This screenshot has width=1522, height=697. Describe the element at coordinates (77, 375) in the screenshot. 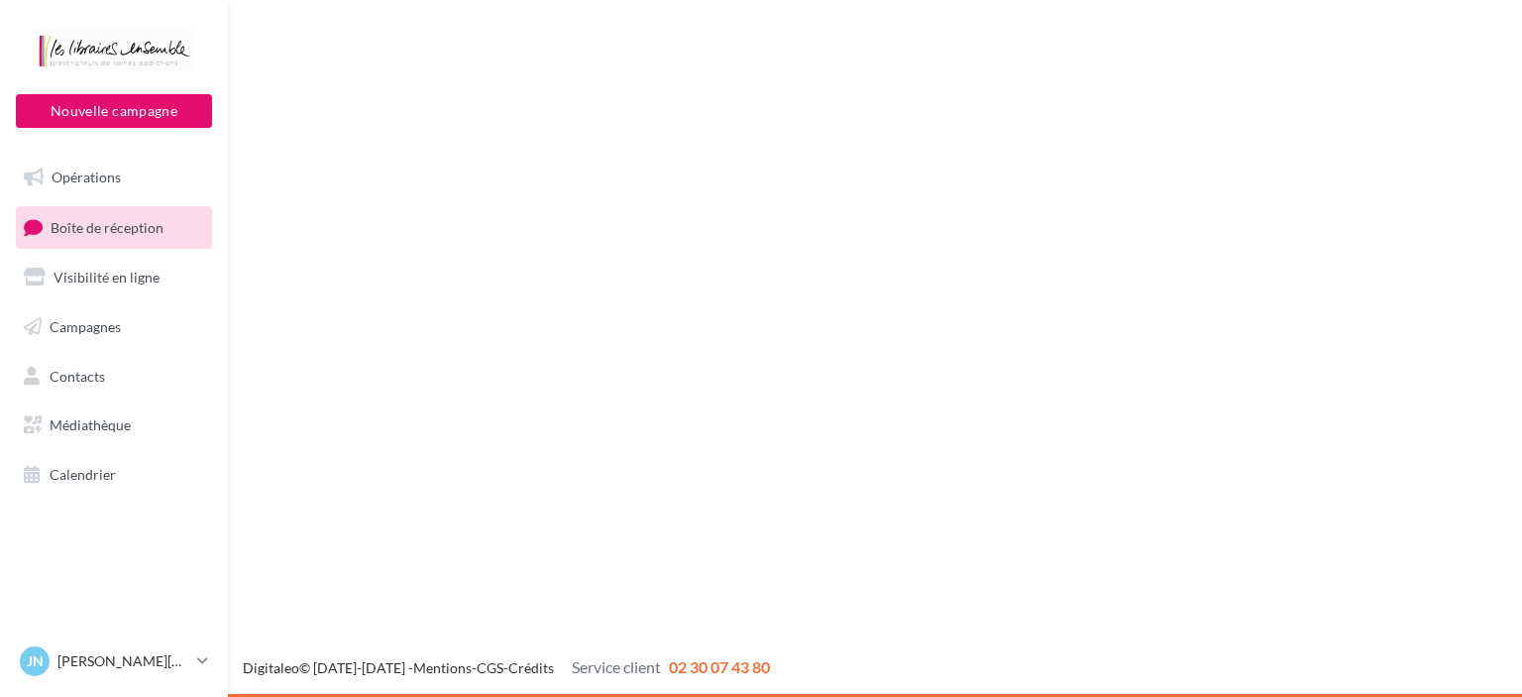

I see `span: Contacts` at that location.